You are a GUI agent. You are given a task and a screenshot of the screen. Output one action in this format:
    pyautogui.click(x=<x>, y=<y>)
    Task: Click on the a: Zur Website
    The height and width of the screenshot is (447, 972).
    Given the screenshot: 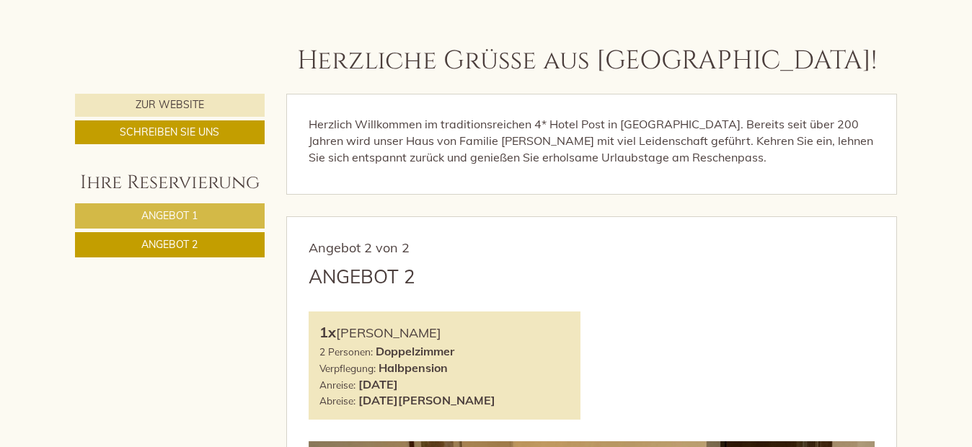 What is the action you would take?
    pyautogui.click(x=170, y=105)
    